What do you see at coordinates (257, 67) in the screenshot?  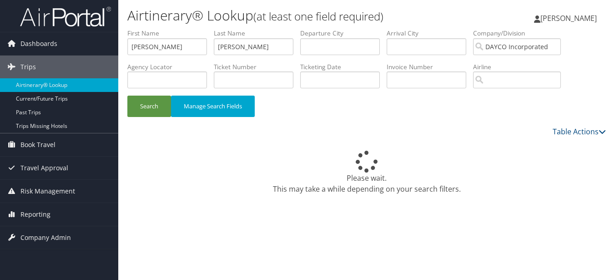 I see `label: Ticket Number` at bounding box center [257, 67].